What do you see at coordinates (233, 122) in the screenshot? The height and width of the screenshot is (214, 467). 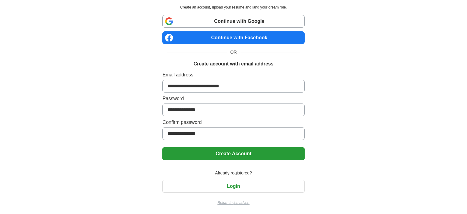 I see `label: Confirm password` at bounding box center [233, 122].